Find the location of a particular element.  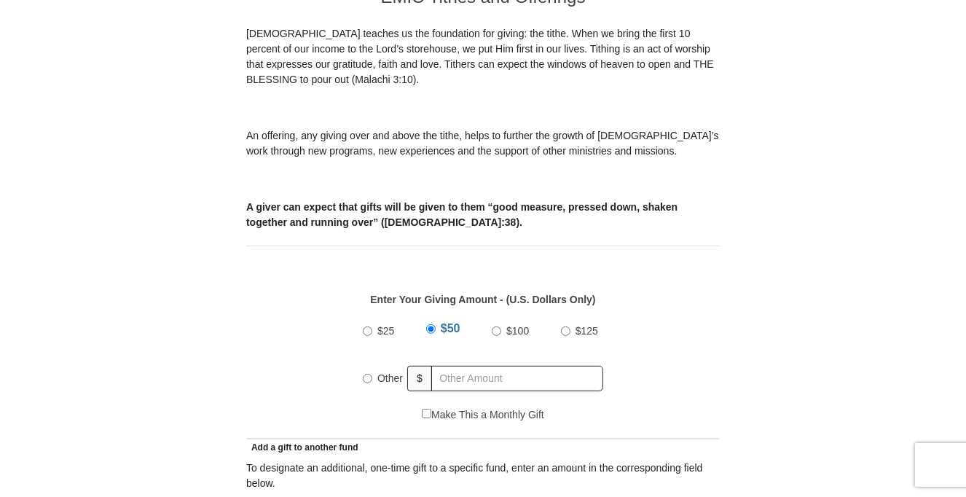

span: Add a gift to another fund is located at coordinates (302, 447).